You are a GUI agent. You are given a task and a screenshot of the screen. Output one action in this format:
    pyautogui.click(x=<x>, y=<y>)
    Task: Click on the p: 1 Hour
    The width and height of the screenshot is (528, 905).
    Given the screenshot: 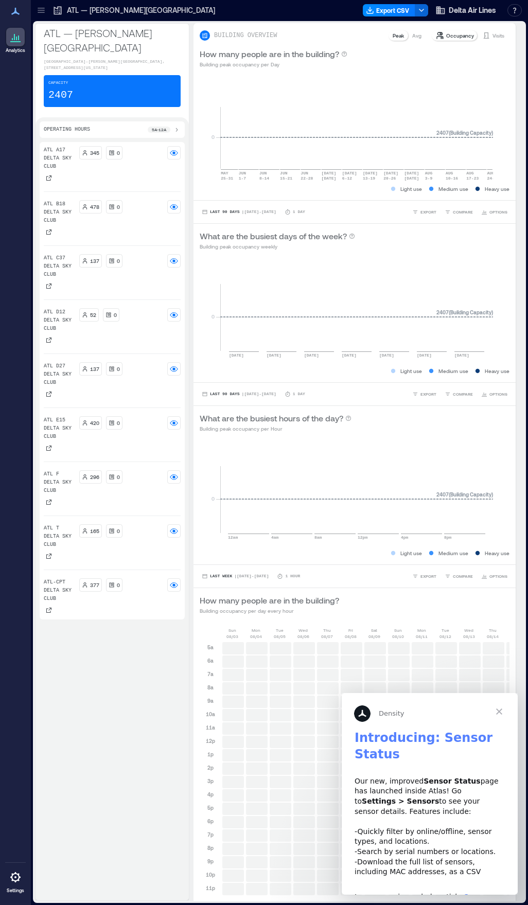 What is the action you would take?
    pyautogui.click(x=292, y=576)
    